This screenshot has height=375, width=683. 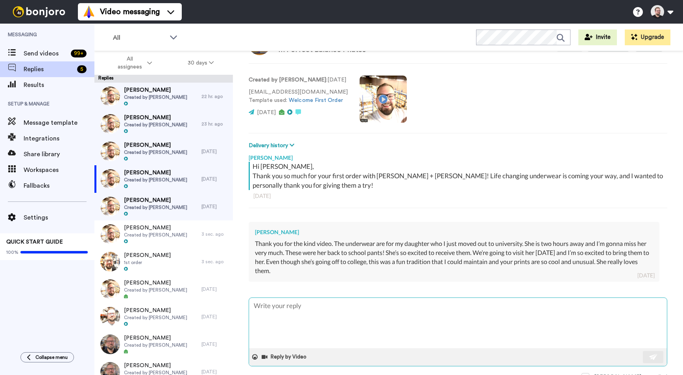 I want to click on span: Share library, so click(x=59, y=154).